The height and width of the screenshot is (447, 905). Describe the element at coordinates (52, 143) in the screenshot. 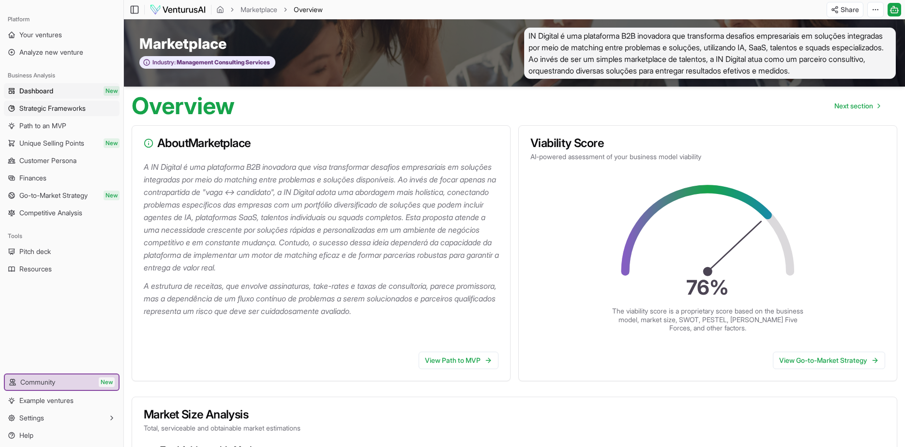

I see `span: Unique Selling Points` at that location.